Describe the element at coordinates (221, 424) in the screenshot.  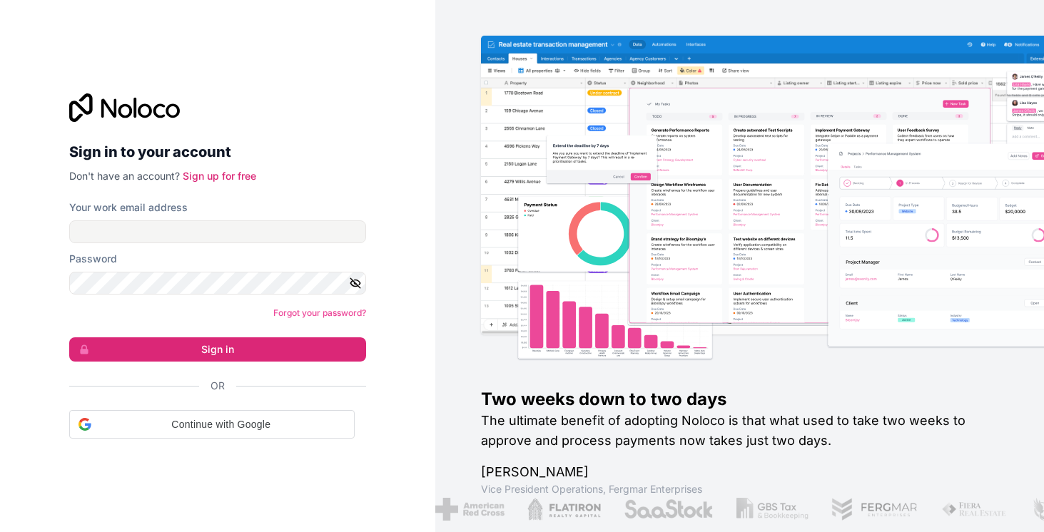
I see `span: Continue with Google` at that location.